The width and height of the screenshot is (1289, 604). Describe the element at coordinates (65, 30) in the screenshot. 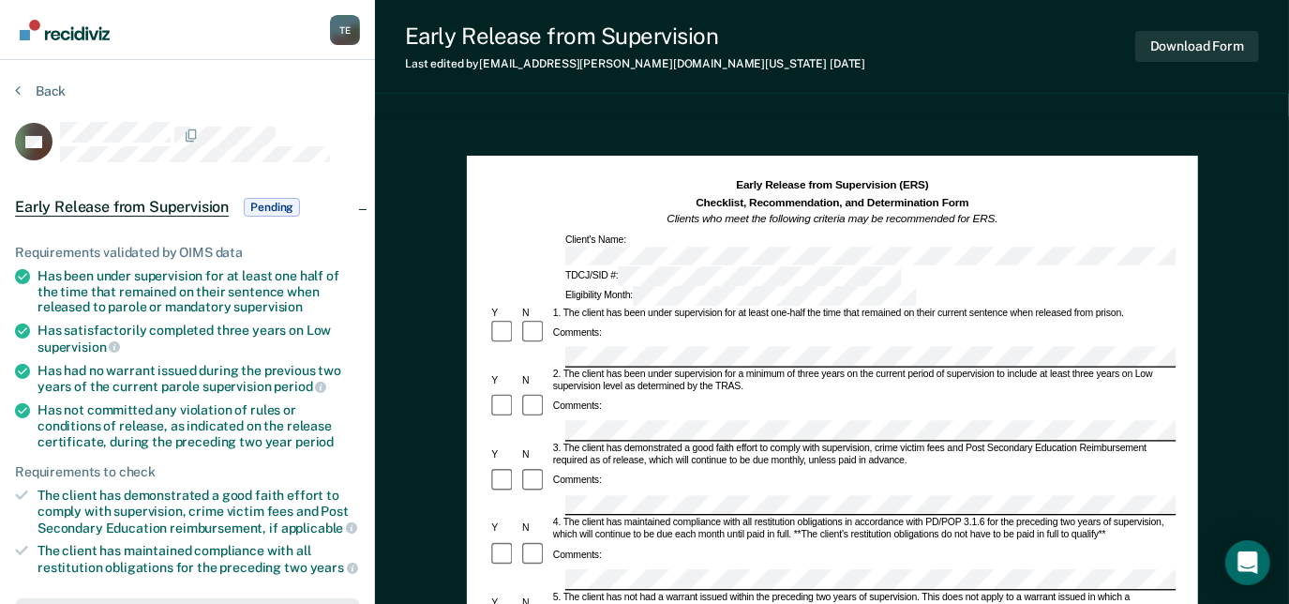

I see `img: Recidiviz` at that location.